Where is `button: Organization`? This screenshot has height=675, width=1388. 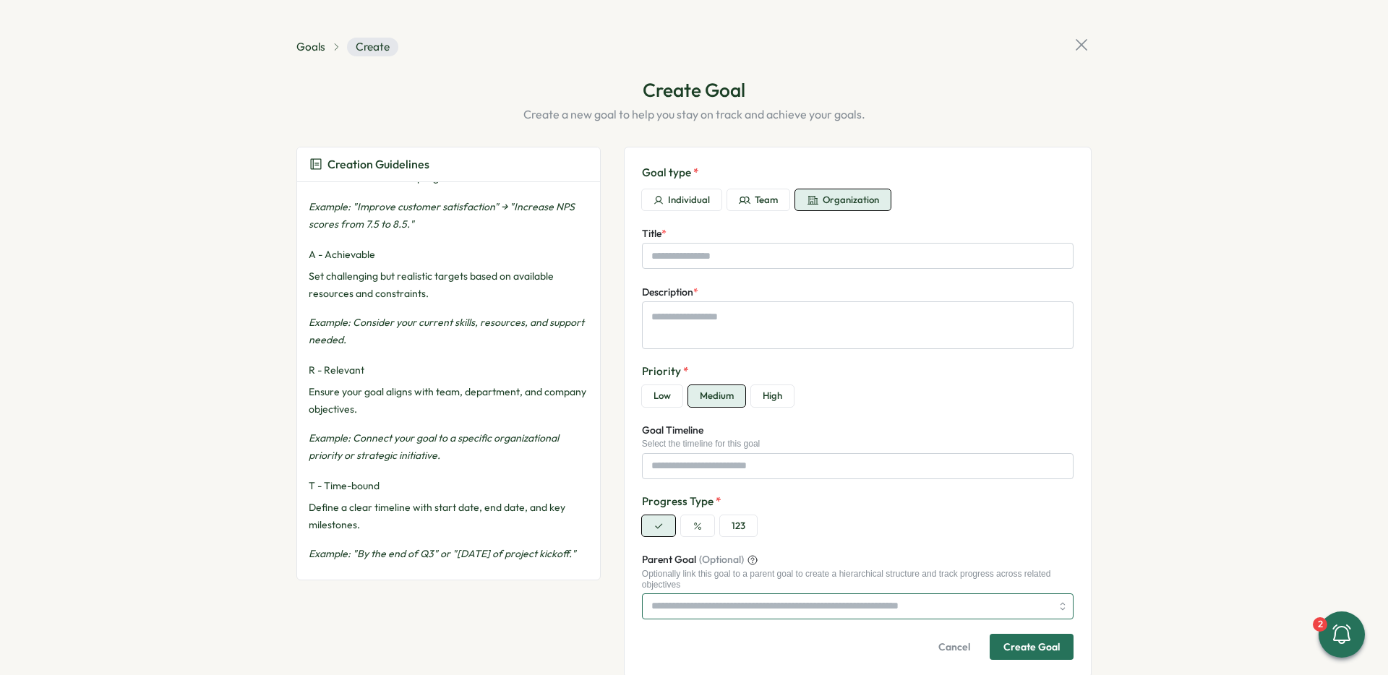 button: Organization is located at coordinates (843, 200).